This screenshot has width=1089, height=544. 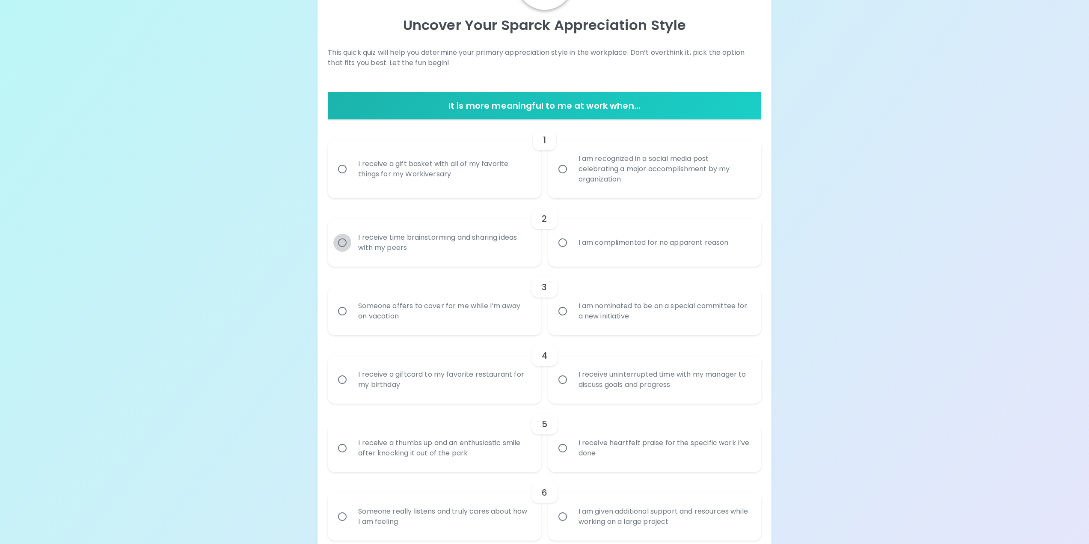 I want to click on div: I receive uninterrupted time with my manager to discuss goals and progress, so click(x=664, y=380).